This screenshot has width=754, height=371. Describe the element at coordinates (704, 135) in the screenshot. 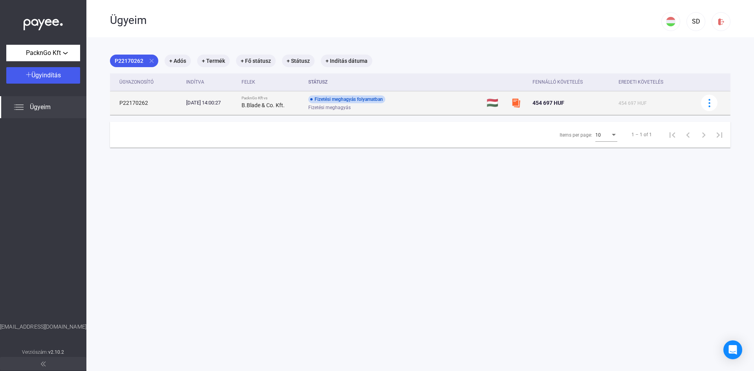

I see `button: Next page` at that location.